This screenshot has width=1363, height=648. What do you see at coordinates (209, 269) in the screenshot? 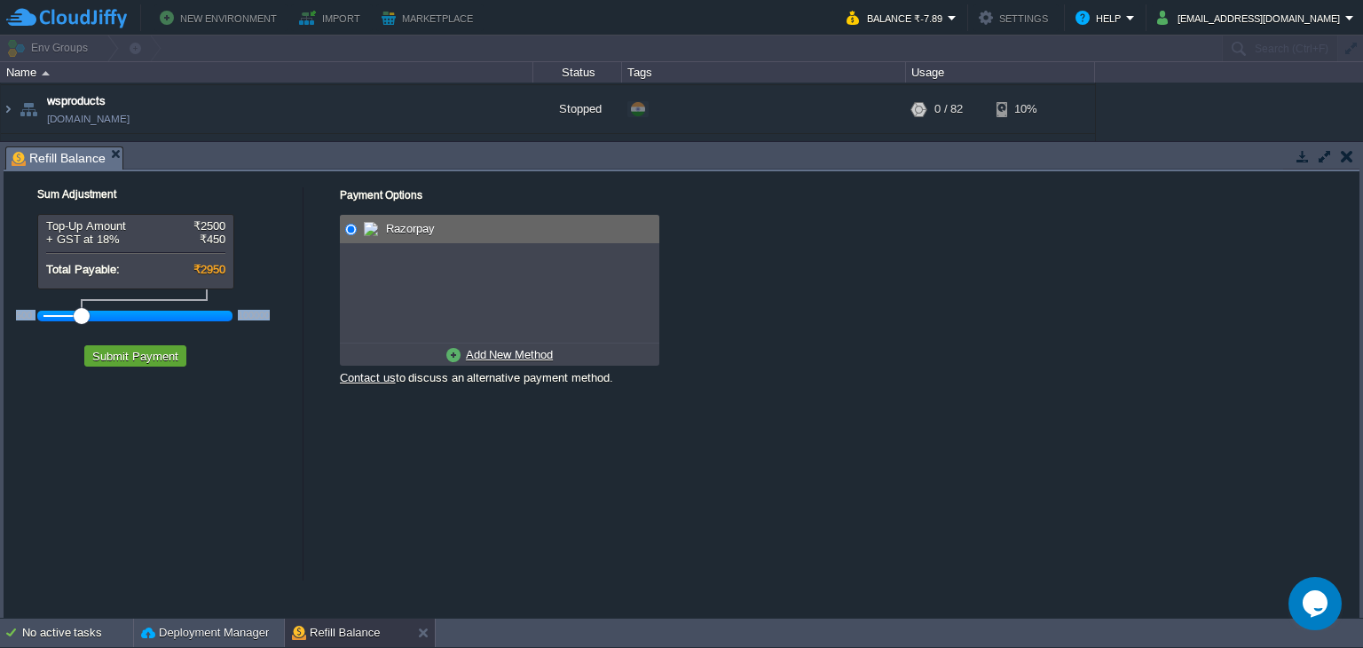
I see `span: ₹2950` at bounding box center [209, 269].